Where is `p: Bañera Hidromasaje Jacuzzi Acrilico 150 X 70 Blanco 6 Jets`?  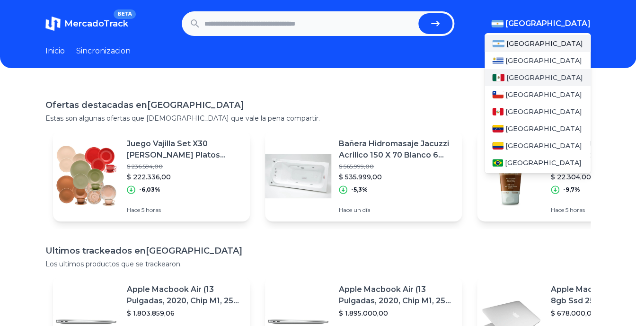
p: Bañera Hidromasaje Jacuzzi Acrilico 150 X 70 Blanco 6 Jets is located at coordinates (397, 150).